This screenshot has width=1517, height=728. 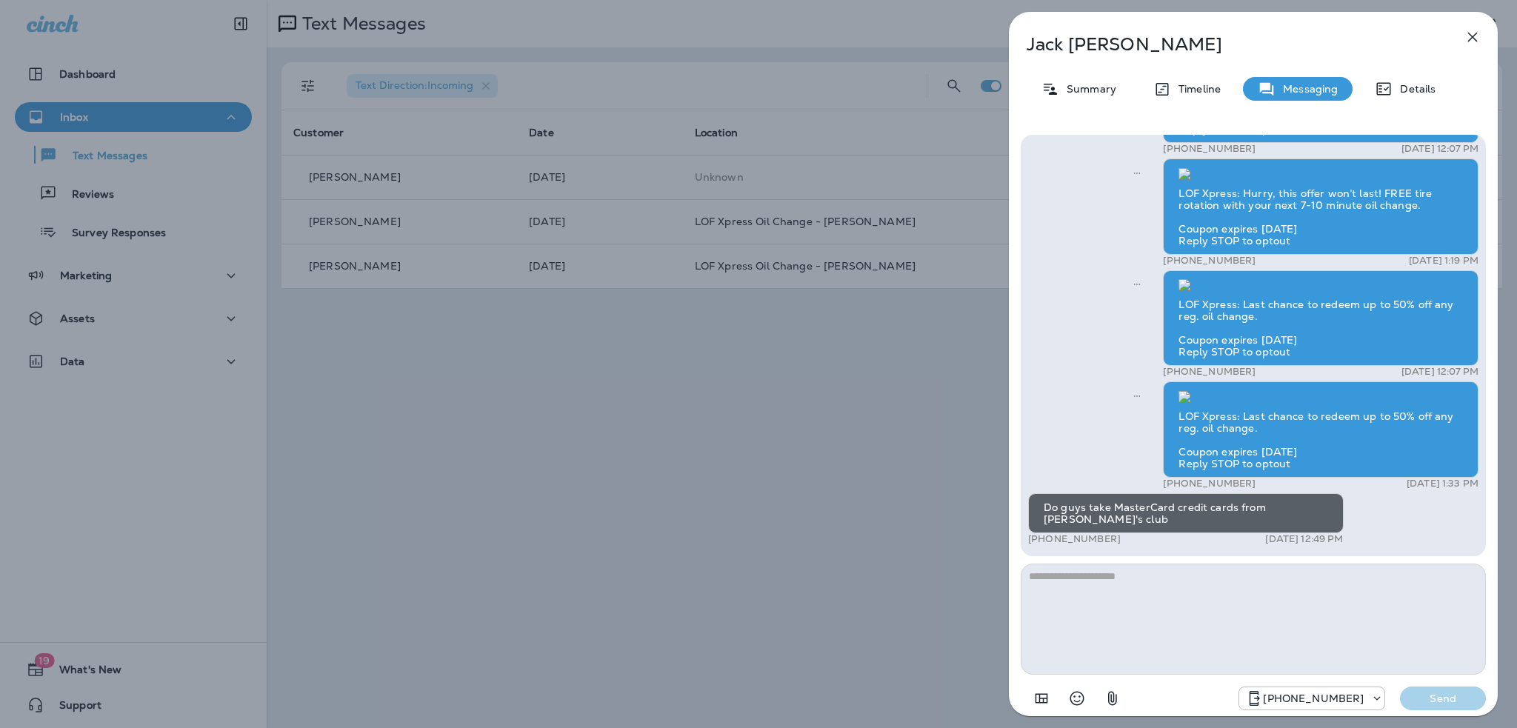 I want to click on p: Messaging, so click(x=1307, y=89).